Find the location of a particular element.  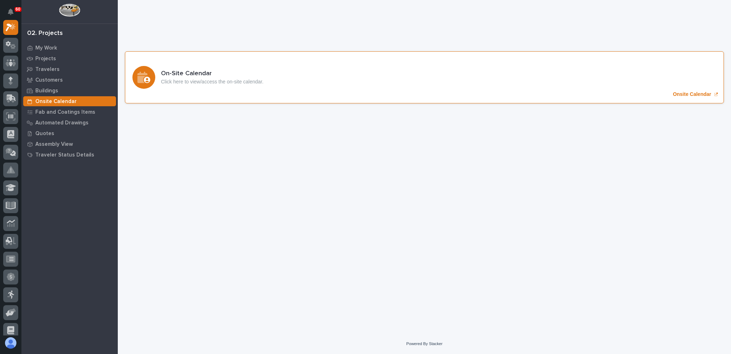

a: Projects is located at coordinates (70, 59).